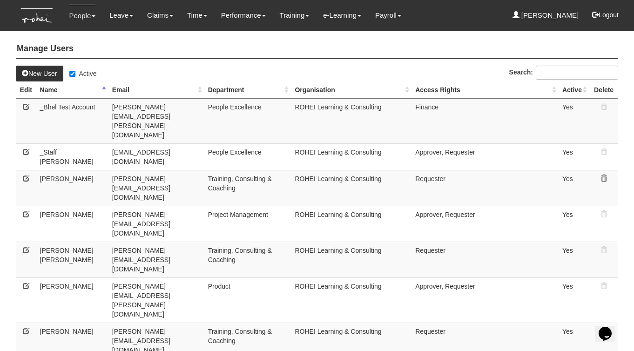  What do you see at coordinates (605, 15) in the screenshot?
I see `button: Logout` at bounding box center [605, 15].